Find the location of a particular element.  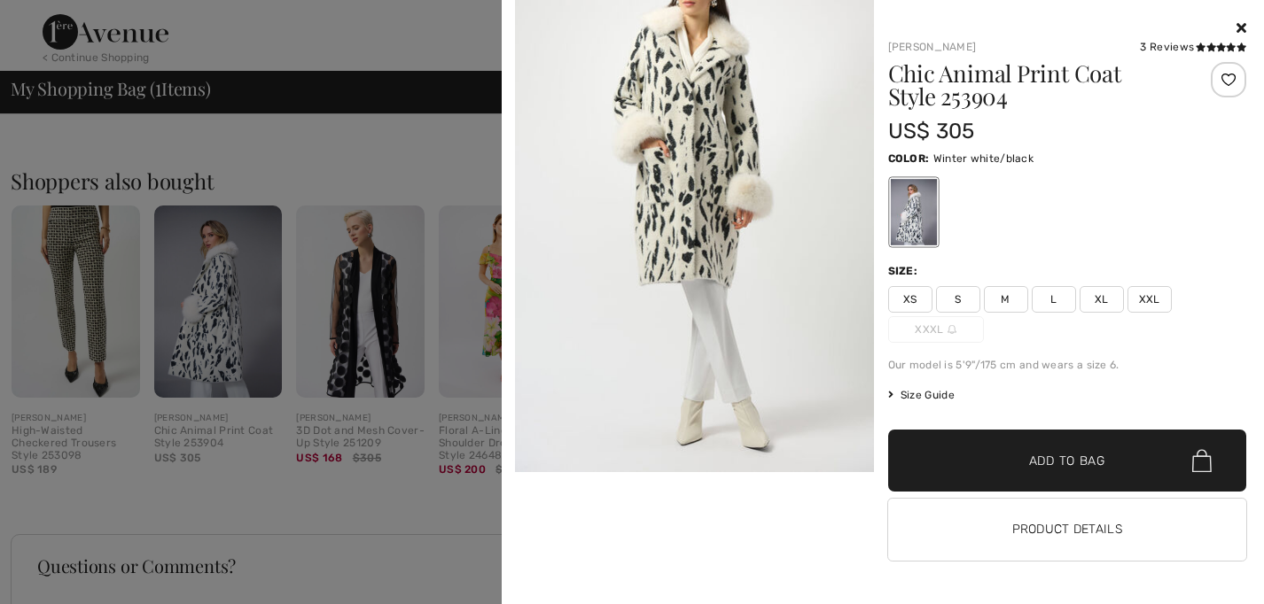

span: XL is located at coordinates (1102, 300).